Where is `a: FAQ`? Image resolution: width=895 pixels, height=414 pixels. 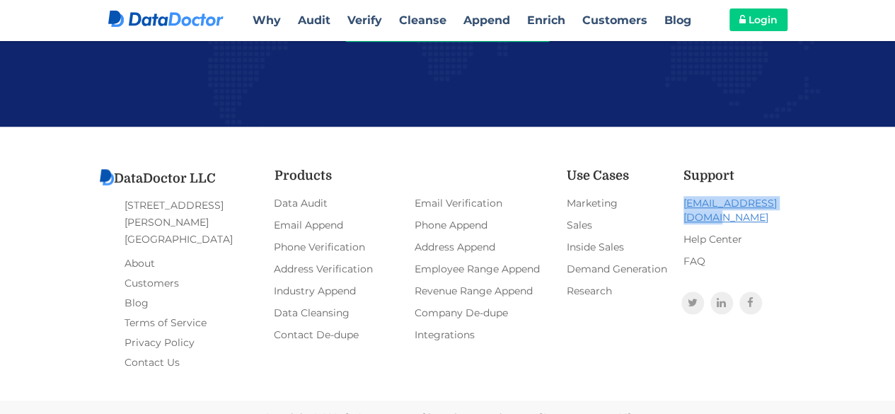 a: FAQ is located at coordinates (739, 261).